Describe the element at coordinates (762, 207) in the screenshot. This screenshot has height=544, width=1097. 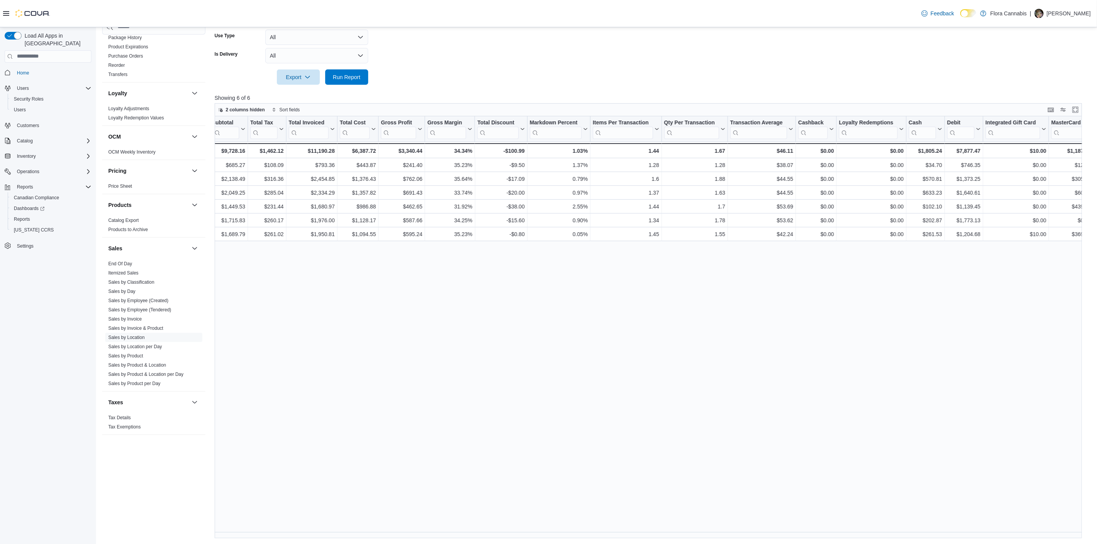
I see `div: $53.69` at that location.